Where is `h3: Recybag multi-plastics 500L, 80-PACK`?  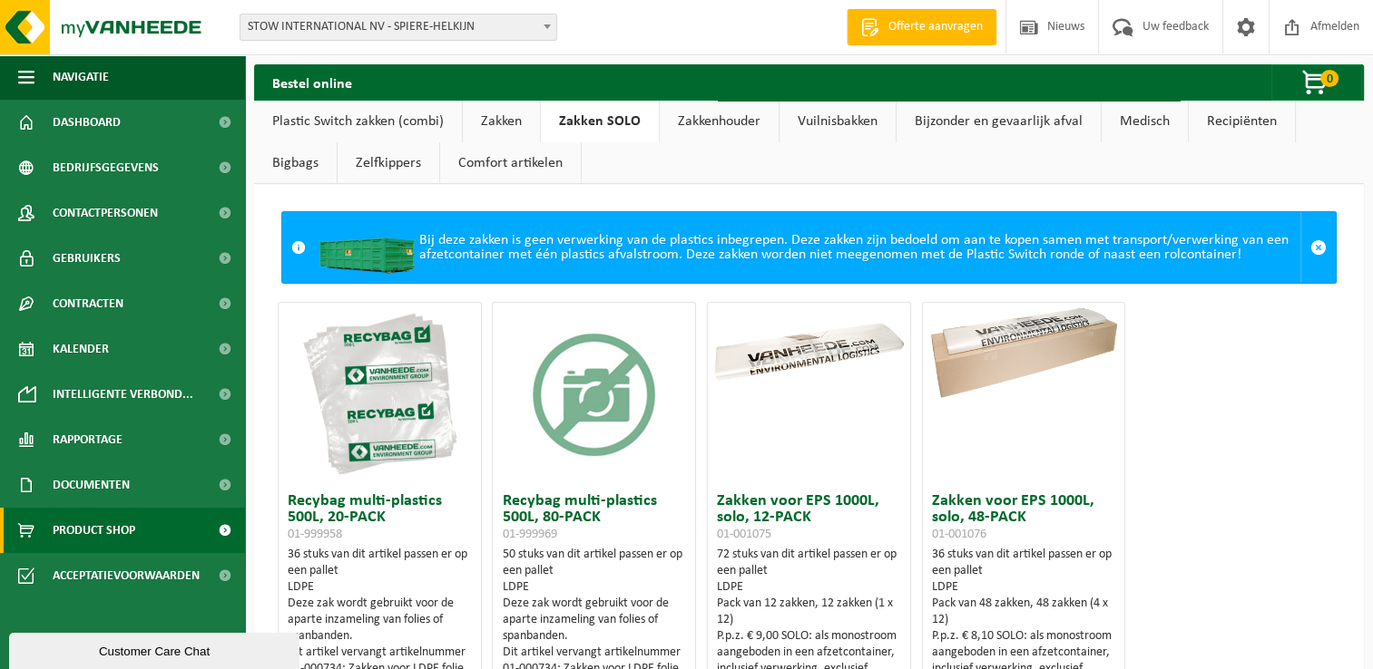 h3: Recybag multi-plastics 500L, 80-PACK is located at coordinates (593, 518).